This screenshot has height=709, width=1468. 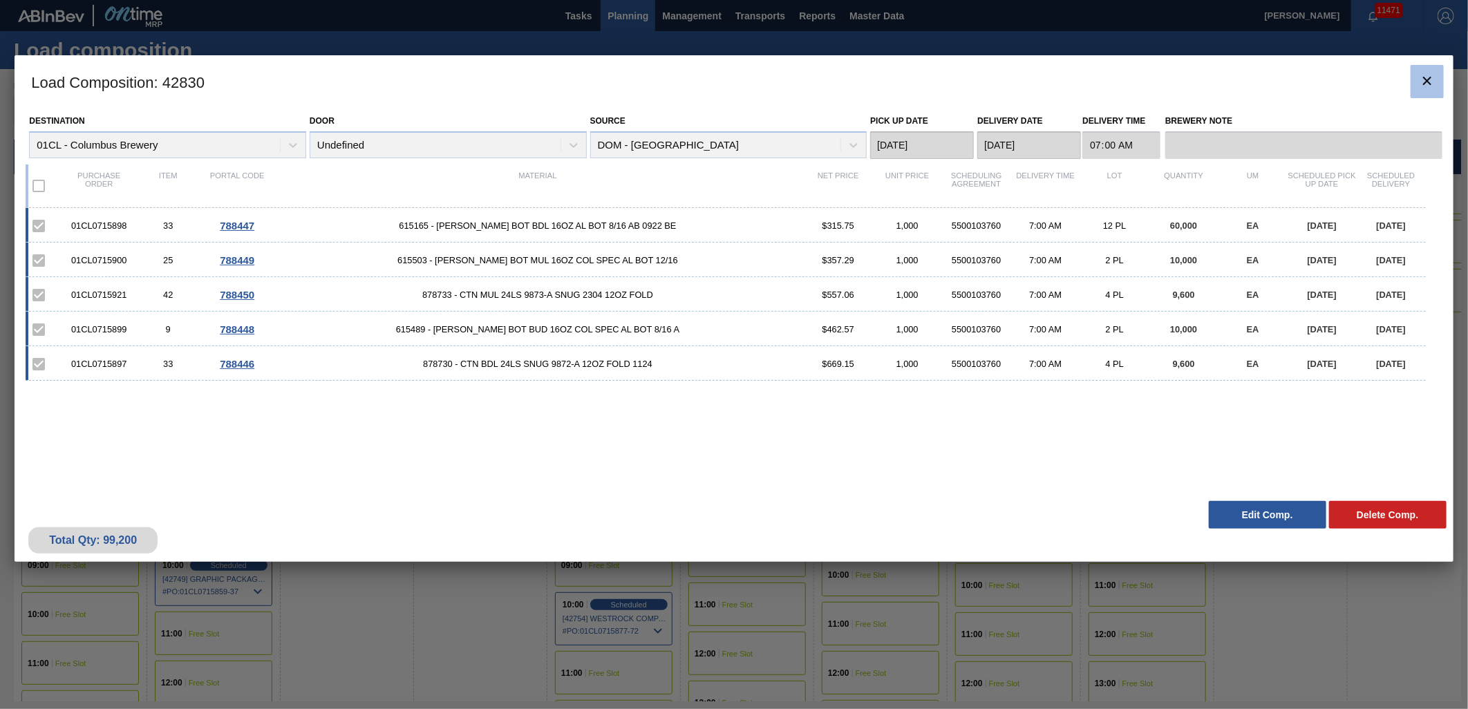 I want to click on span: 60,000, so click(x=1183, y=225).